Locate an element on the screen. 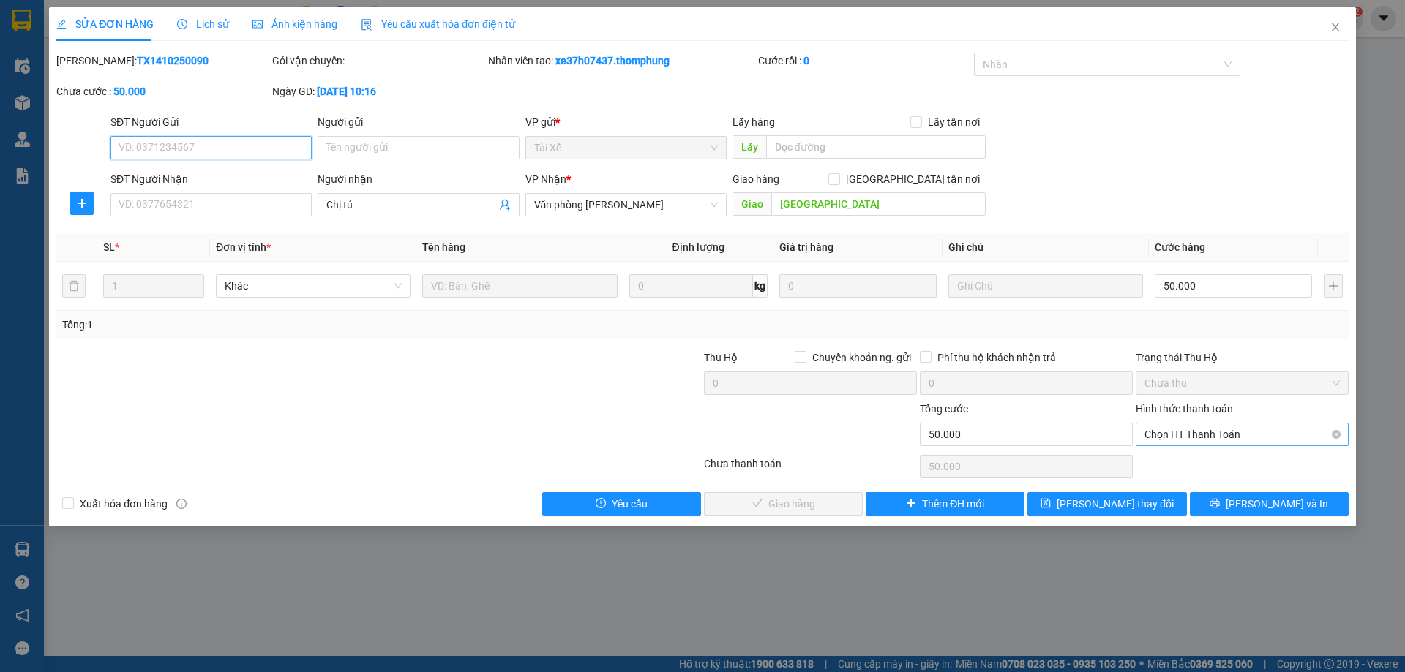 The height and width of the screenshot is (672, 1405). button: plusThêm ĐH mới is located at coordinates (945, 504).